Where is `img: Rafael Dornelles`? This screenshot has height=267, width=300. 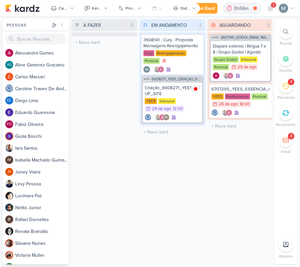
img: Rafael Dornelles is located at coordinates (9, 219).